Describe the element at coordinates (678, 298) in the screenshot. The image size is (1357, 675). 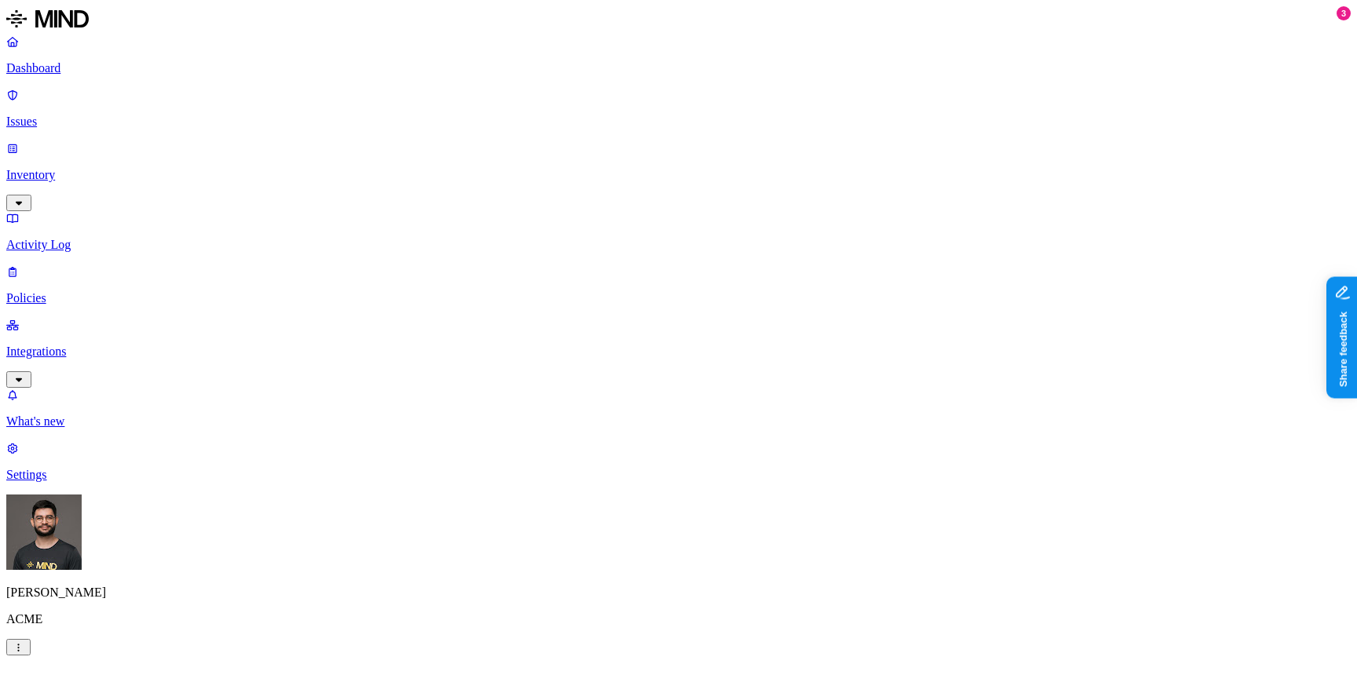
I see `p: Policies` at that location.